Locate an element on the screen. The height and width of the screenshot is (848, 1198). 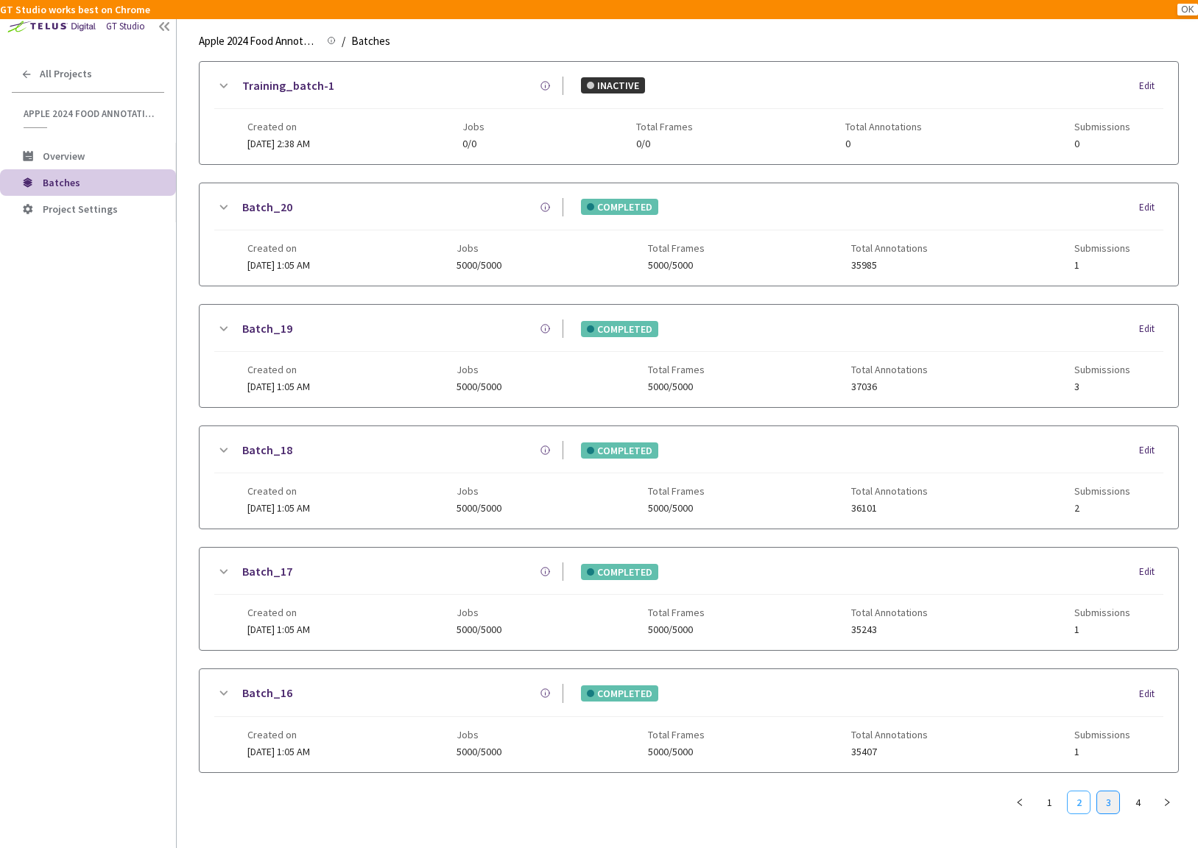
a: Training_batch-1 is located at coordinates (288, 85).